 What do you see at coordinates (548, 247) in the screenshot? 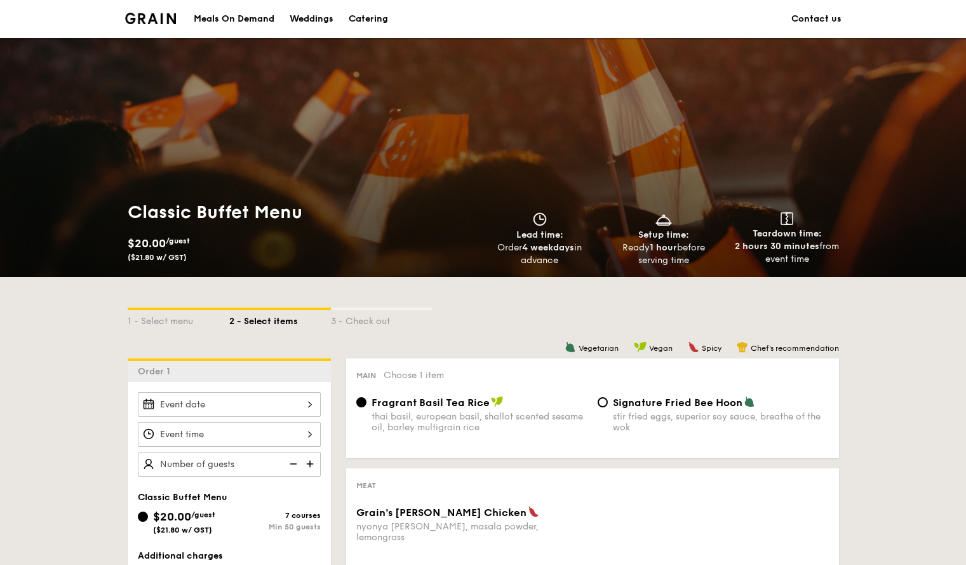
I see `strong: 4 weekdays` at bounding box center [548, 247].